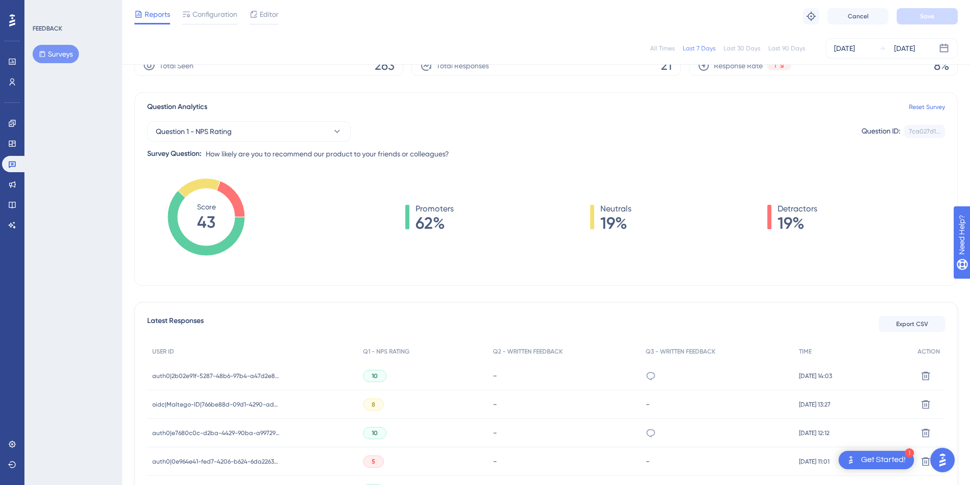  What do you see at coordinates (193, 131) in the screenshot?
I see `span: Question 1 - NPS Rating` at bounding box center [193, 131].